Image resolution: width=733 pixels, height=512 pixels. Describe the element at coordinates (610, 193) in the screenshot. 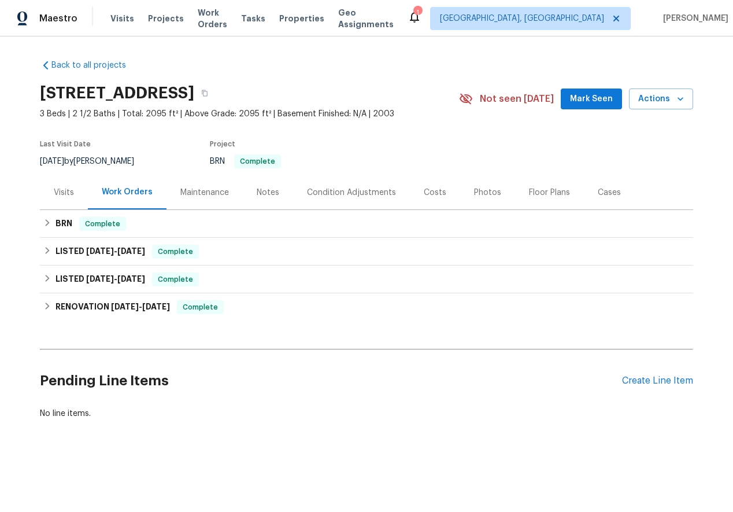

I see `div: Cases` at that location.